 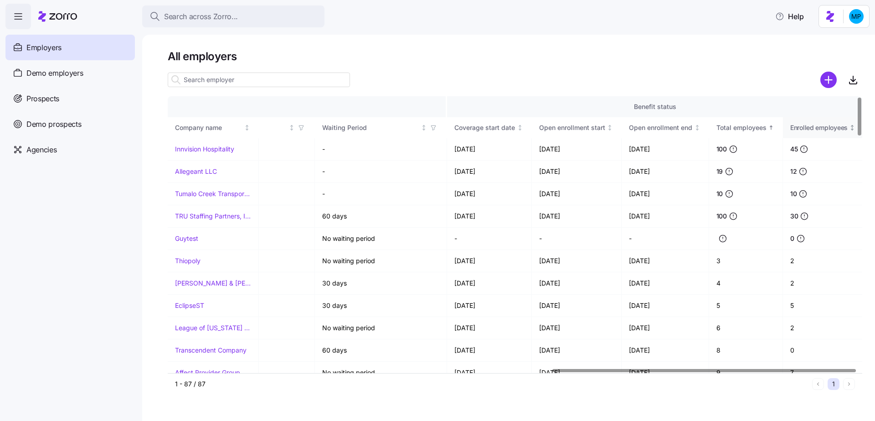 What do you see at coordinates (834, 384) in the screenshot?
I see `button: 1` at bounding box center [834, 384].